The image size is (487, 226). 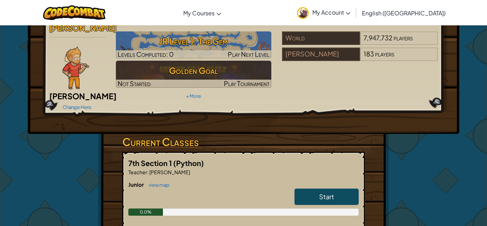 I want to click on a: My Courses, so click(x=202, y=13).